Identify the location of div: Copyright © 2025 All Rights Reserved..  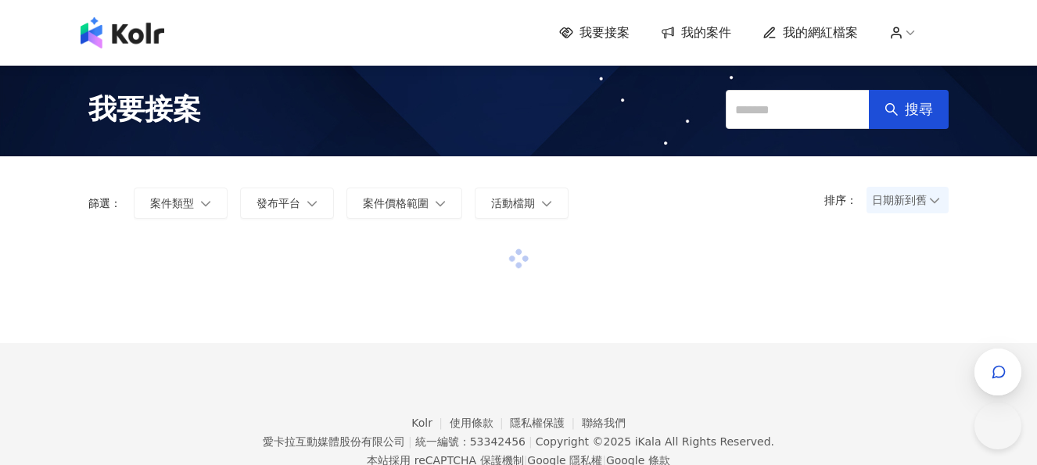
(654, 442).